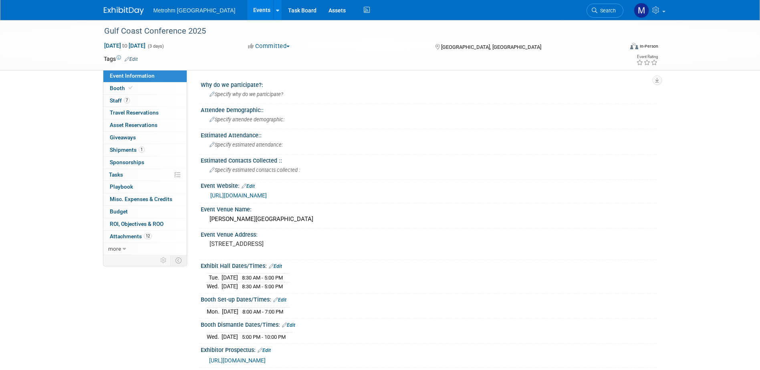 The height and width of the screenshot is (370, 760). I want to click on span: Playbook, so click(121, 187).